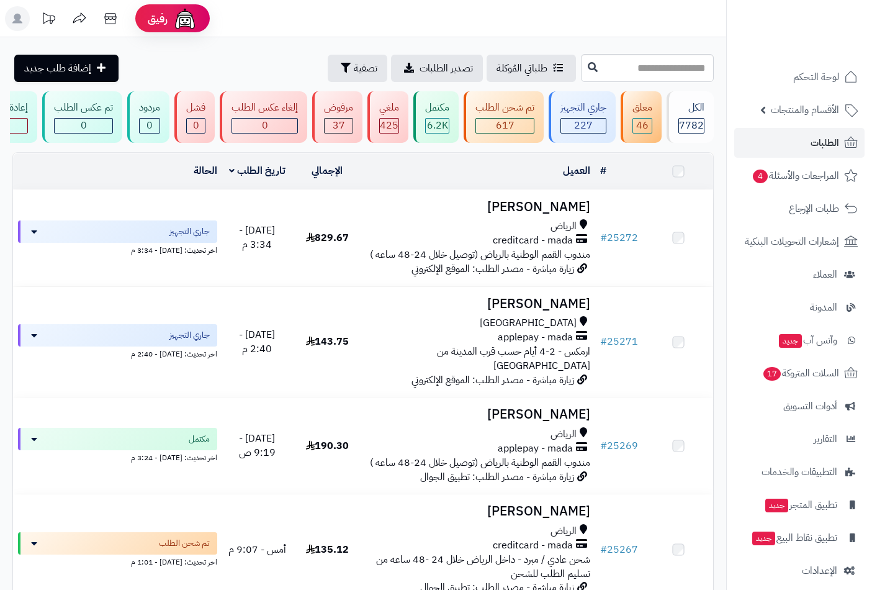  Describe the element at coordinates (196, 107) in the screenshot. I see `div: فشل` at that location.